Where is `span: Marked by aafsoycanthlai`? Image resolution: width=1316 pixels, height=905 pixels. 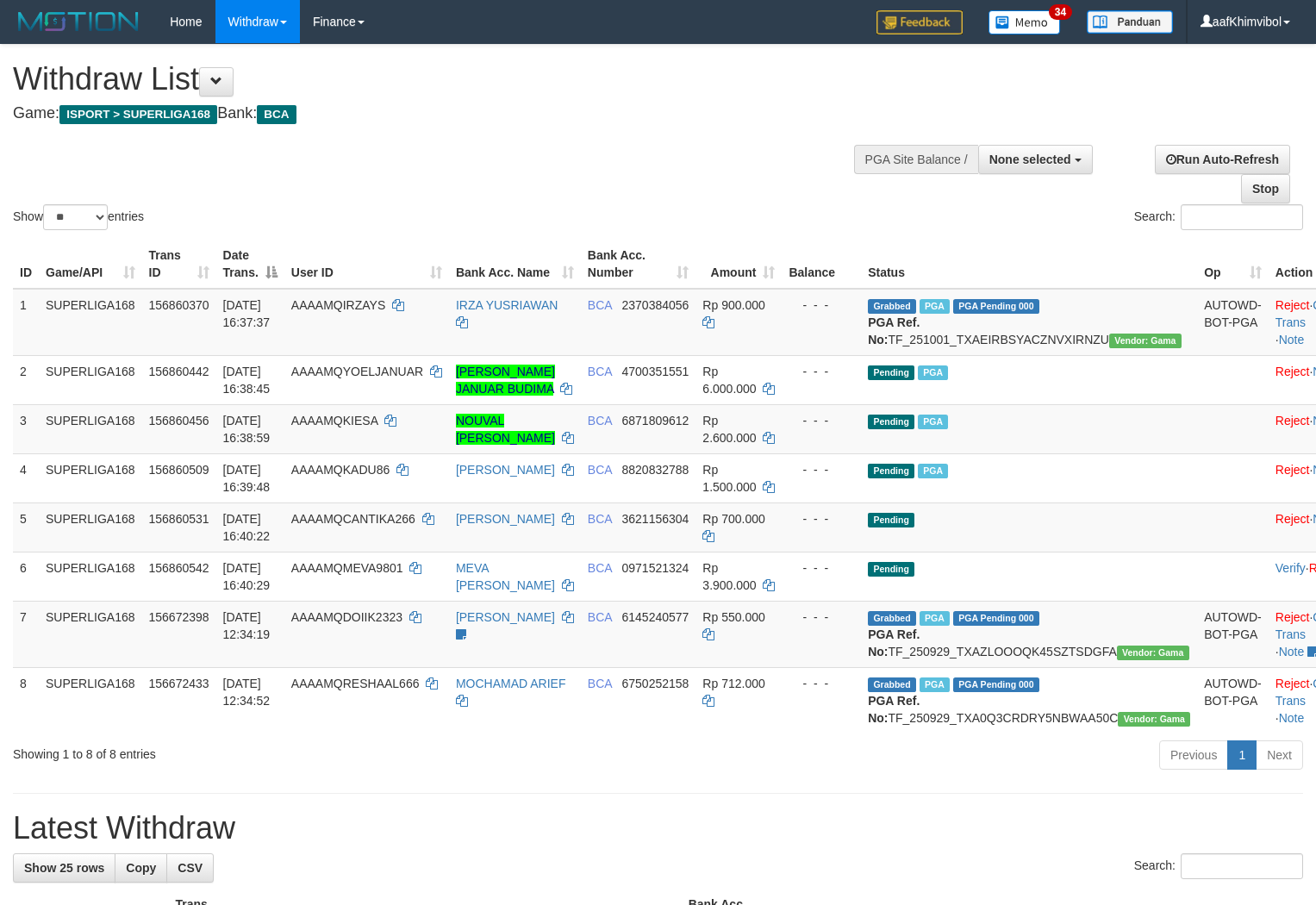
span: Marked by aafsoycanthlai is located at coordinates (933, 421).